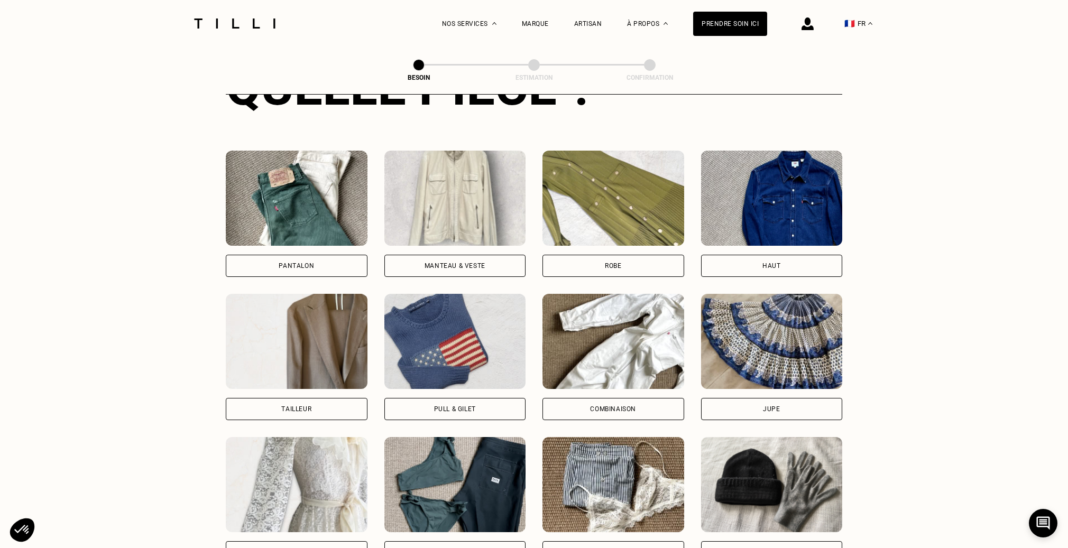 The image size is (1068, 548). What do you see at coordinates (730, 24) in the screenshot?
I see `div: Prendre soin ici` at bounding box center [730, 24].